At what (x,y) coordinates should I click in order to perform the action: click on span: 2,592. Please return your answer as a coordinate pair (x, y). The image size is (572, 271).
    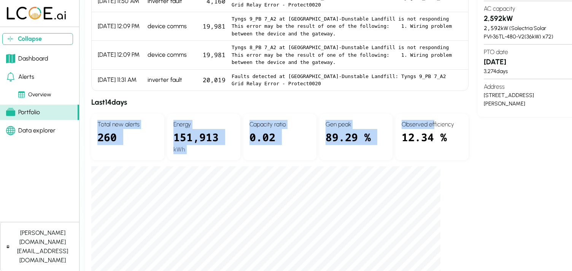
    Looking at the image, I should click on (492, 28).